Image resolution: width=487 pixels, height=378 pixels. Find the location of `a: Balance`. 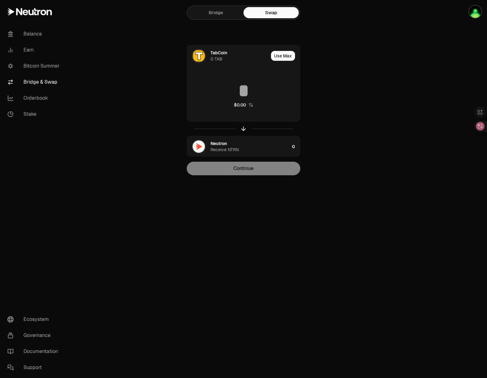

a: Balance is located at coordinates (35, 34).